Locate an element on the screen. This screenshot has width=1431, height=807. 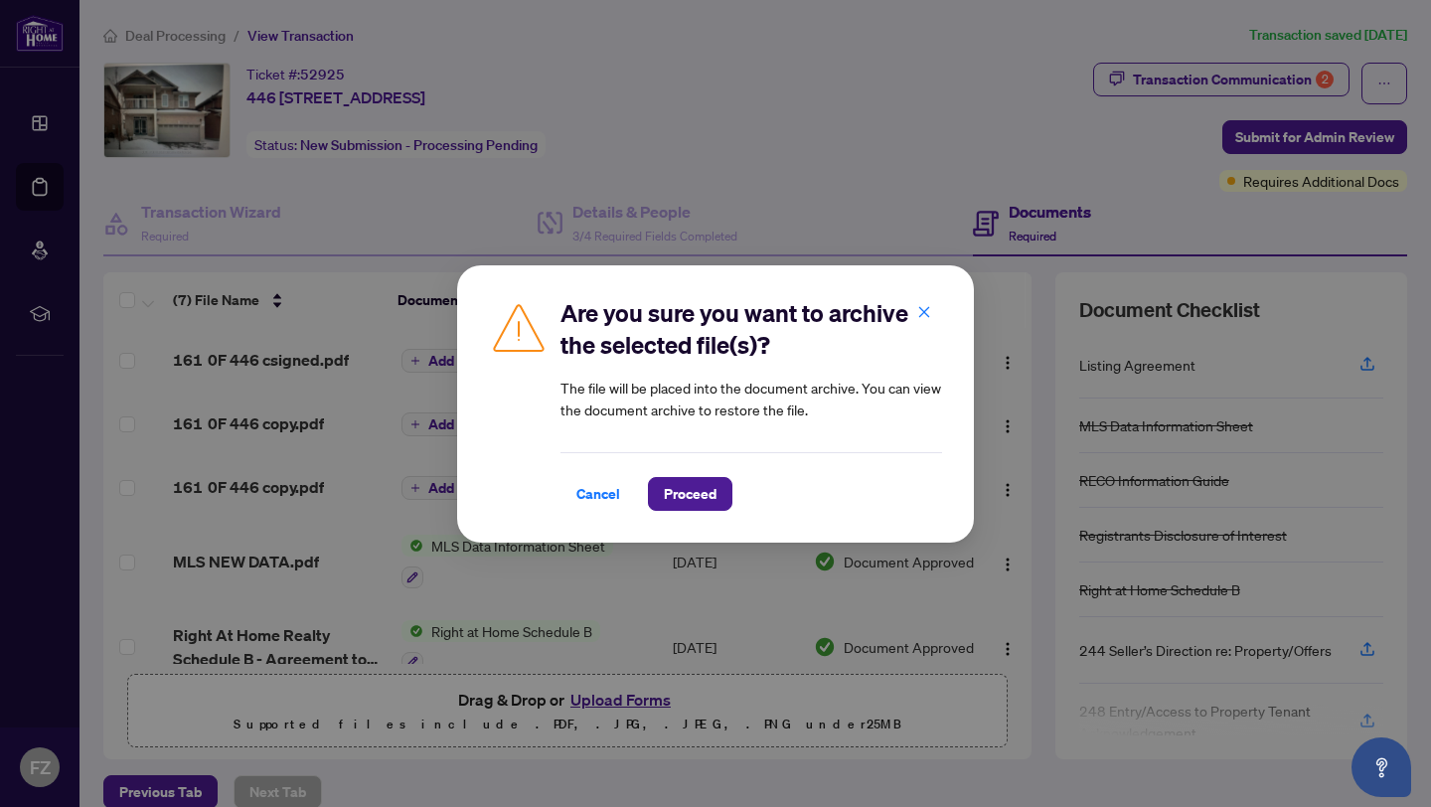
span: close is located at coordinates (924, 311).